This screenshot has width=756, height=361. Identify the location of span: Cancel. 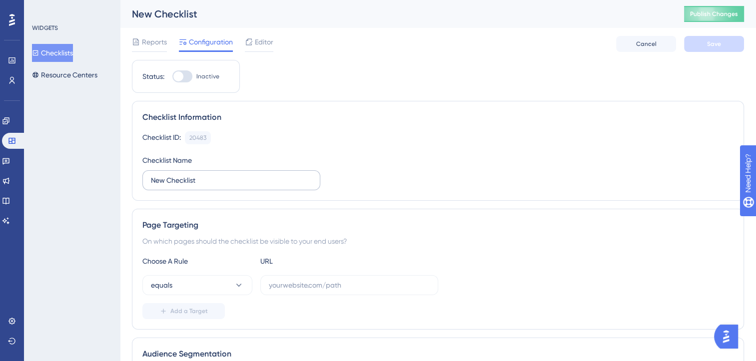
(646, 44).